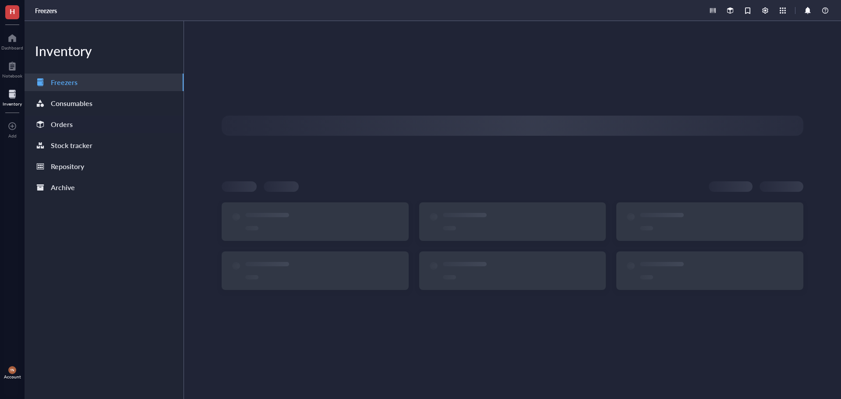 The image size is (841, 399). I want to click on a: Archive, so click(104, 187).